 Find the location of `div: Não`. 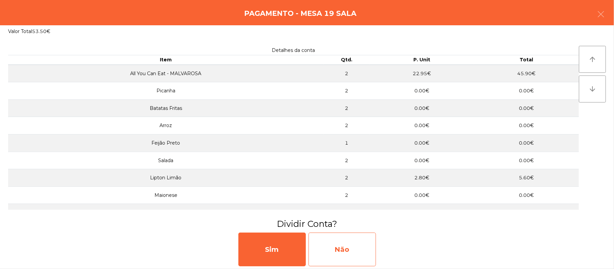

div: Não is located at coordinates (342, 250).